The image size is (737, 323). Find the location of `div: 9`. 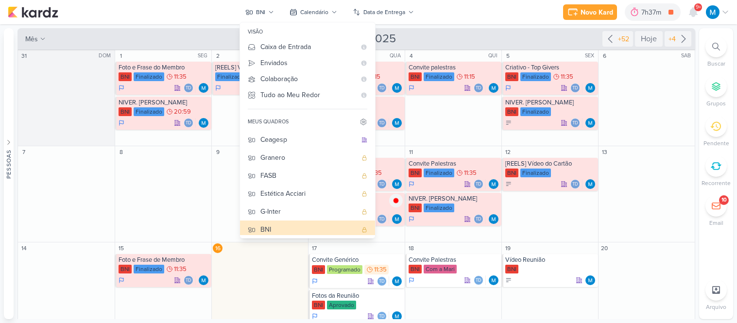

div: 9 is located at coordinates (218, 152).